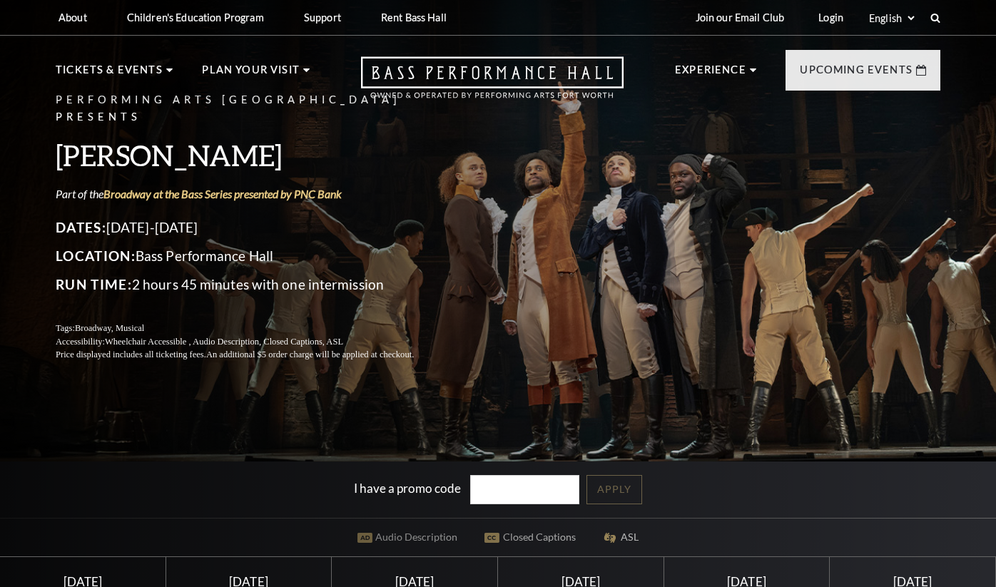  What do you see at coordinates (224, 342) in the screenshot?
I see `span: Wheelchair Accessible , Audio Description, Closed Captions, ASL` at bounding box center [224, 342].